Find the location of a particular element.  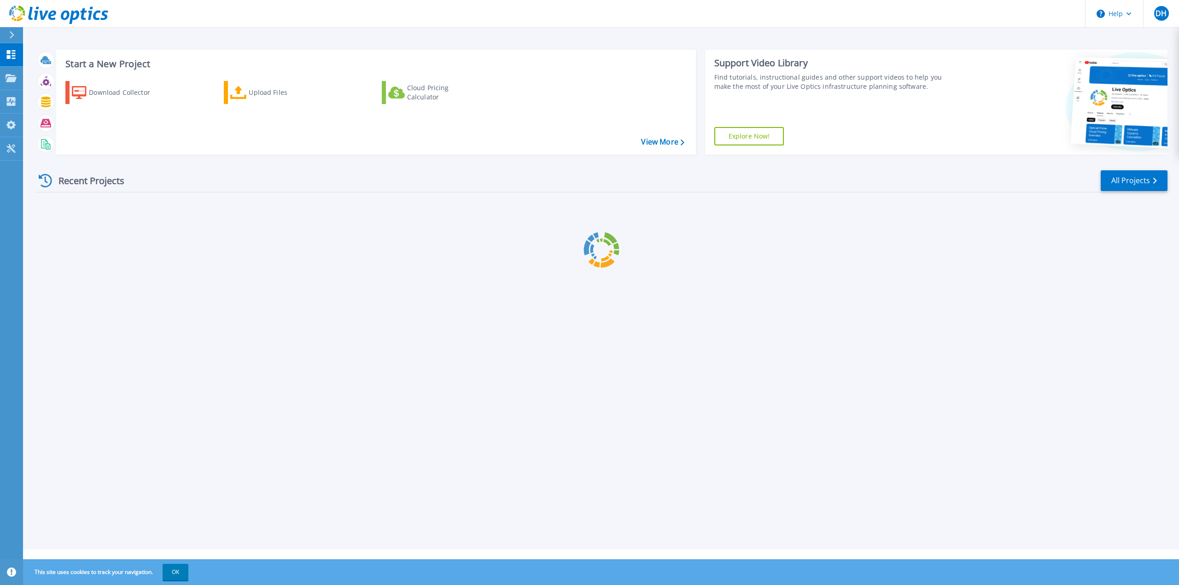

span: DH is located at coordinates (1161, 13).